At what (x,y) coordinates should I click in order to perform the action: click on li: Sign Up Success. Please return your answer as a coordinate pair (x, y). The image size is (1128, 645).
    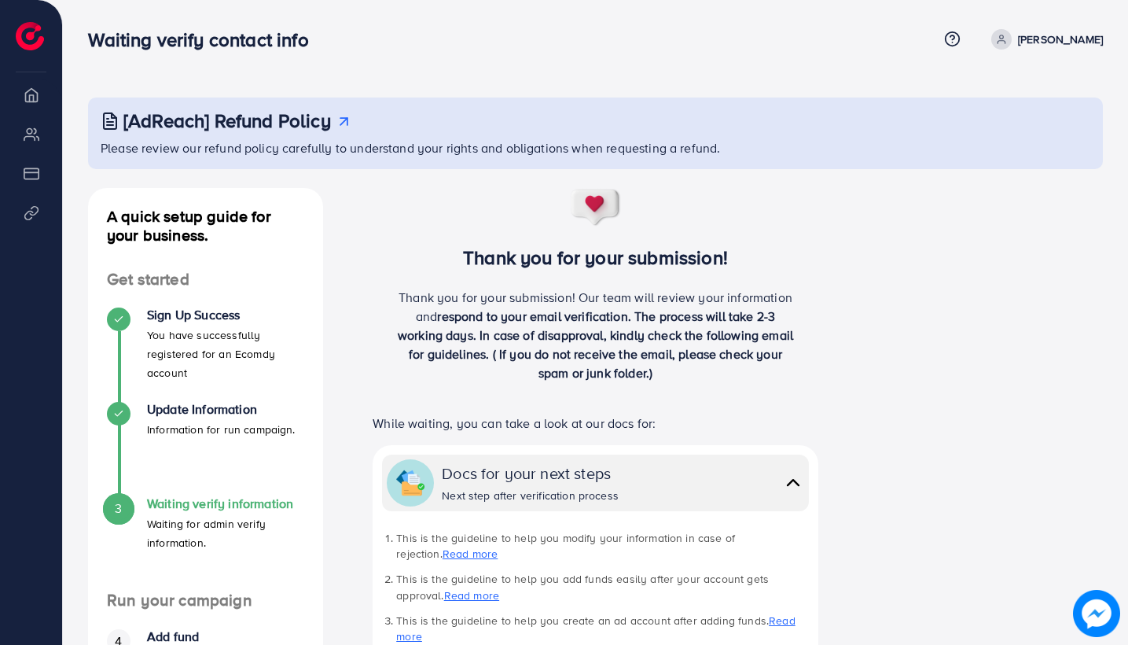
    Looking at the image, I should click on (205, 355).